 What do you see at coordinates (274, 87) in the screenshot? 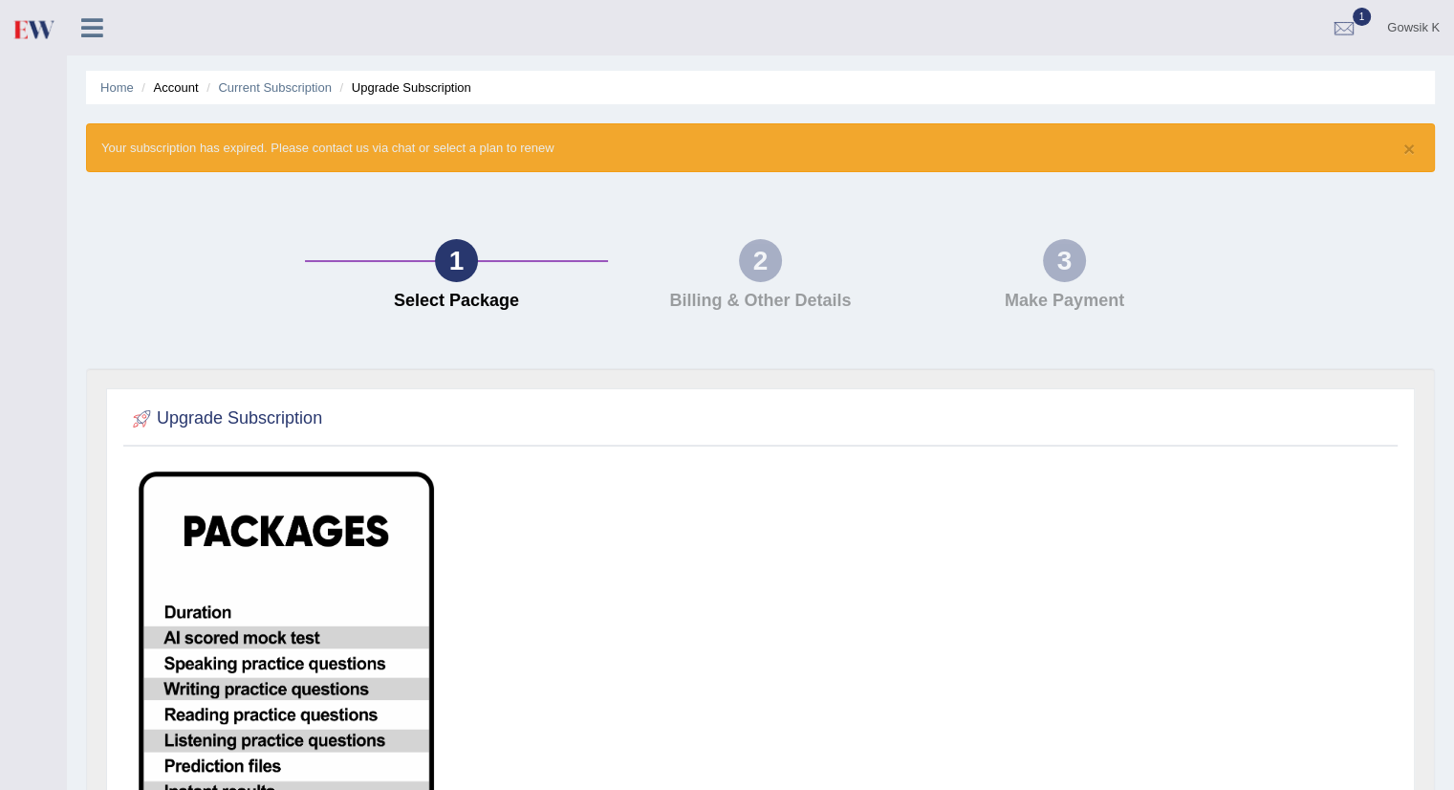
I see `a: Current Subscription` at bounding box center [274, 87].